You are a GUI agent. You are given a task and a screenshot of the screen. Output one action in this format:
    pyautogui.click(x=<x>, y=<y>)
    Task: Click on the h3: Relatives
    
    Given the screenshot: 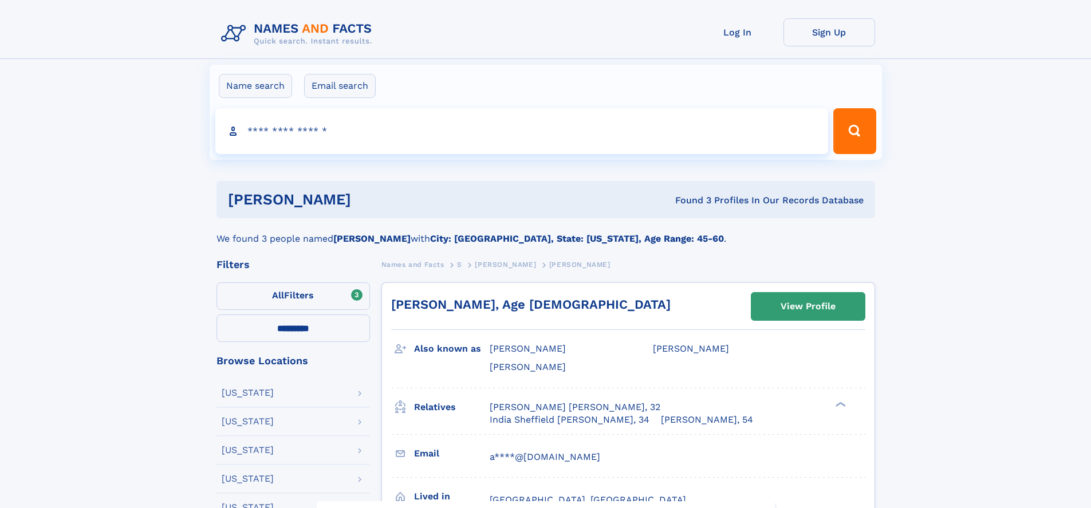 What is the action you would take?
    pyautogui.click(x=452, y=407)
    